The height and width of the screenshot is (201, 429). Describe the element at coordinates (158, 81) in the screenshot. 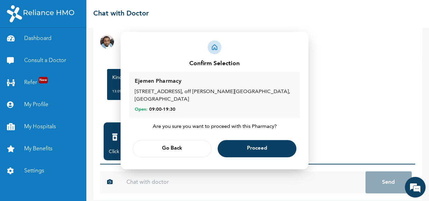

I see `div: Ejemen Pharmacy` at that location.